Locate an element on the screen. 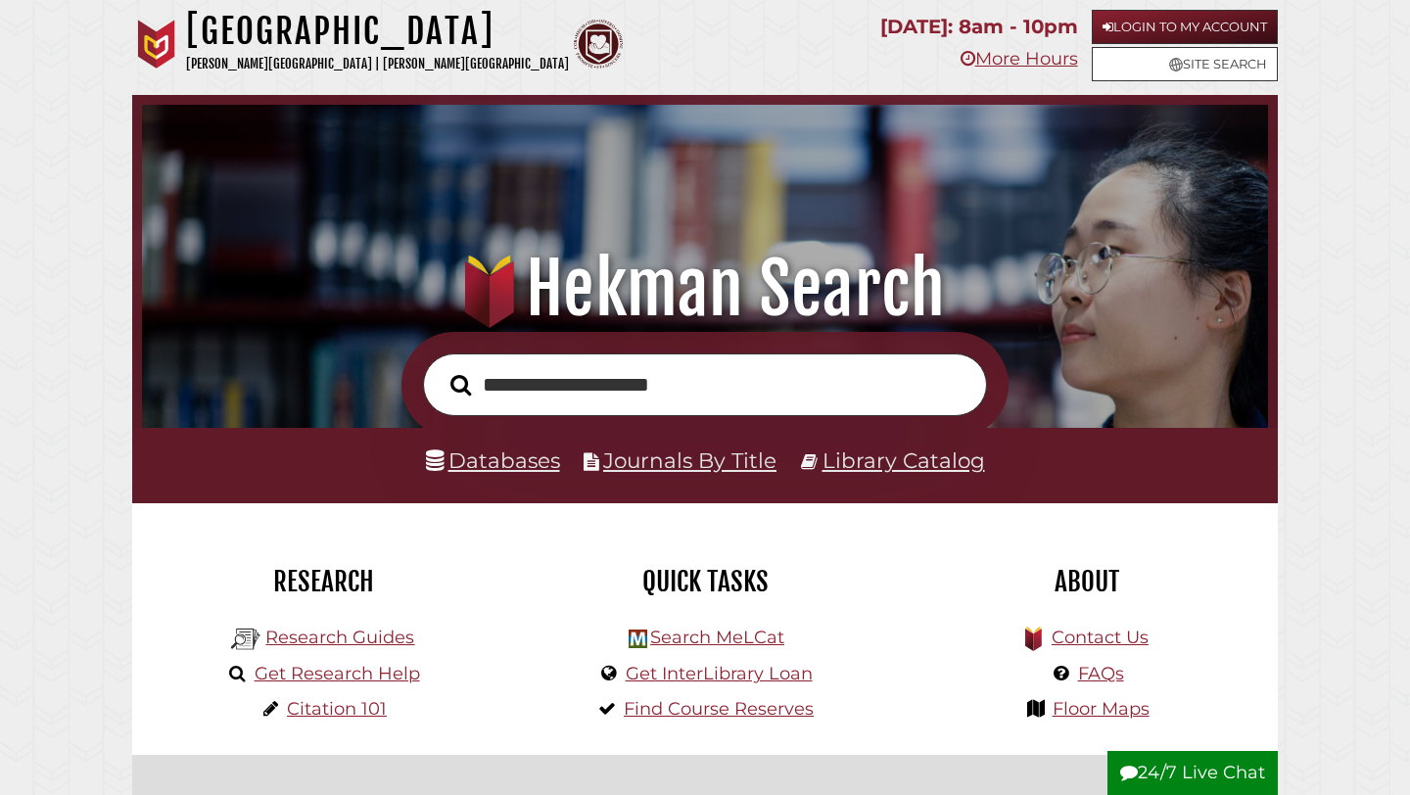 Image resolution: width=1410 pixels, height=795 pixels. img: Calvin University is located at coordinates (157, 44).